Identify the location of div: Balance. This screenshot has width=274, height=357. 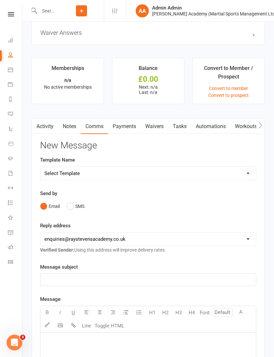
(148, 70).